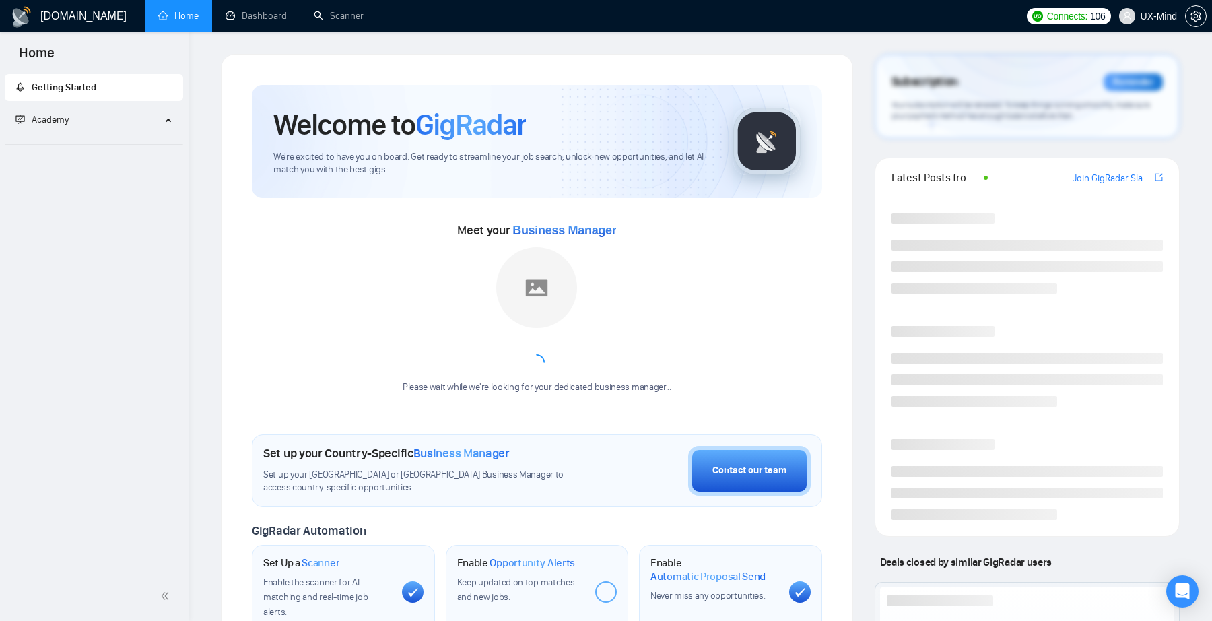 This screenshot has width=1212, height=621. What do you see at coordinates (20, 87) in the screenshot?
I see `span: rocket` at bounding box center [20, 87].